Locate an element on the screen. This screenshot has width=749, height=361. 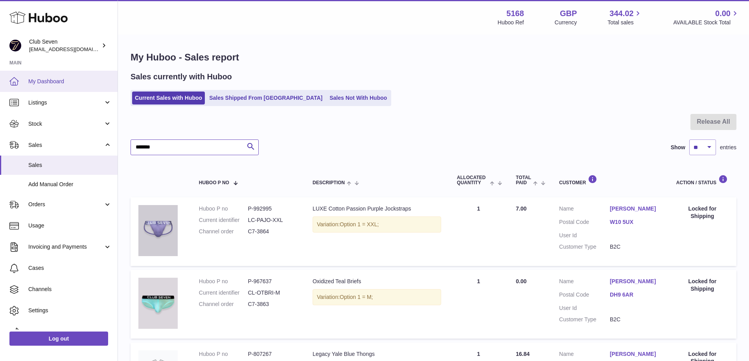
span: Settings is located at coordinates (70, 310).